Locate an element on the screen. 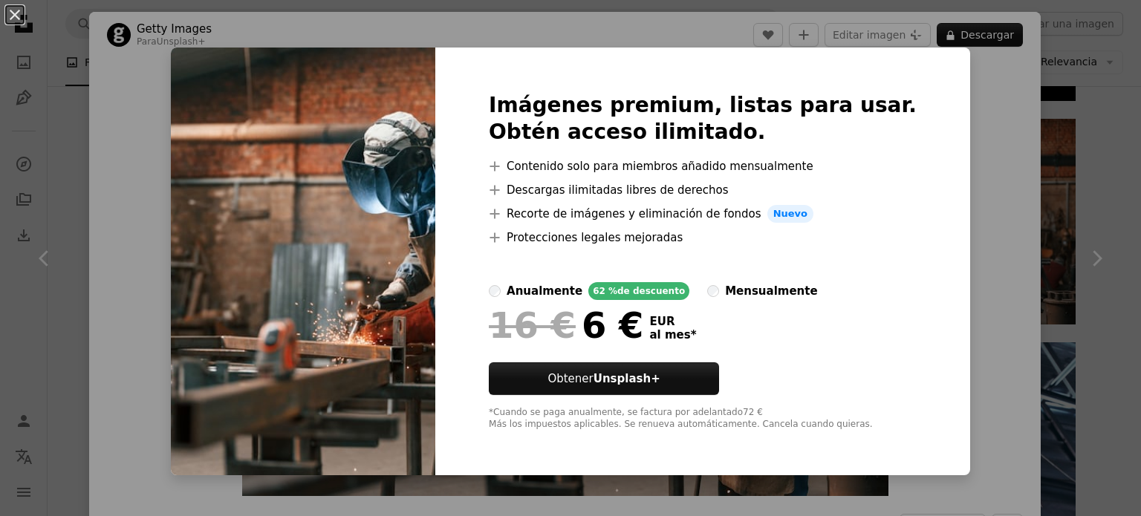 This screenshot has width=1141, height=516. span: 16 € is located at coordinates (532, 325).